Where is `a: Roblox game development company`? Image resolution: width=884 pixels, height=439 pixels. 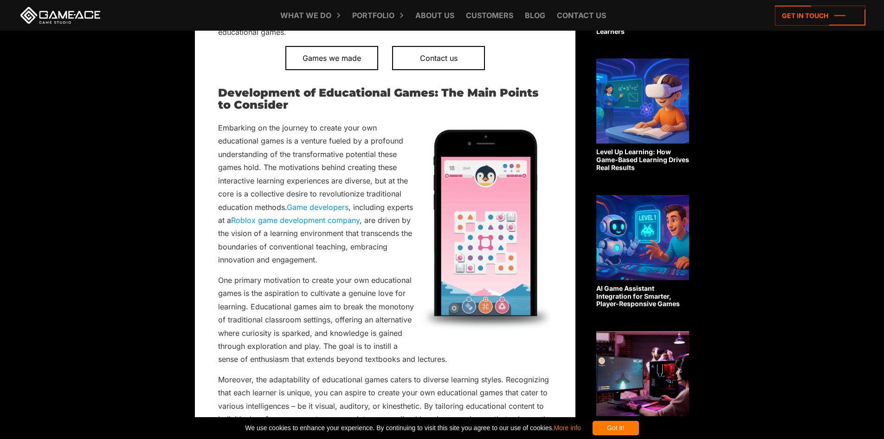 a: Roblox game development company is located at coordinates (295, 220).